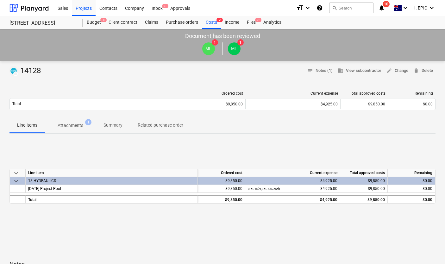 This screenshot has width=445, height=264. Describe the element at coordinates (397, 71) in the screenshot. I see `span: Change` at that location.